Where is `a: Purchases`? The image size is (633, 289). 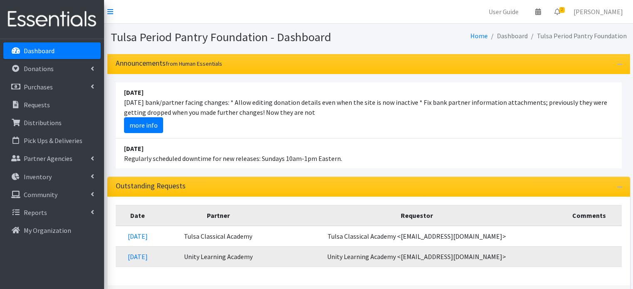 a: Purchases is located at coordinates (52, 87).